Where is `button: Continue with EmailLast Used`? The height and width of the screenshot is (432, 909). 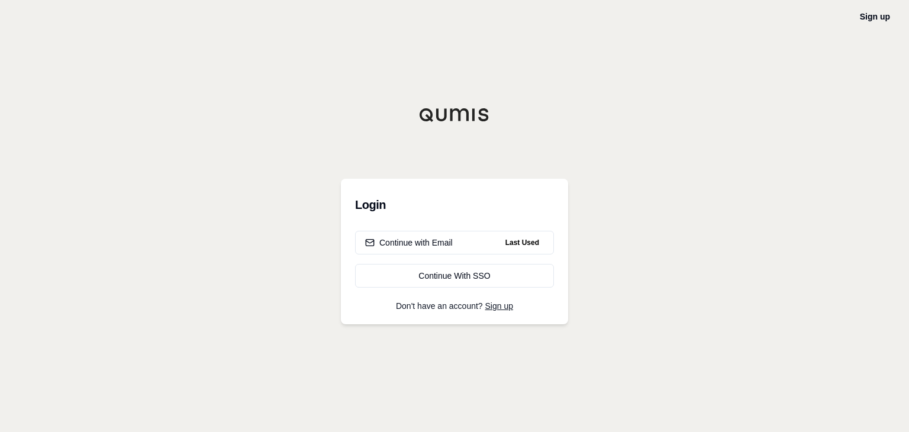 button: Continue with EmailLast Used is located at coordinates (454, 243).